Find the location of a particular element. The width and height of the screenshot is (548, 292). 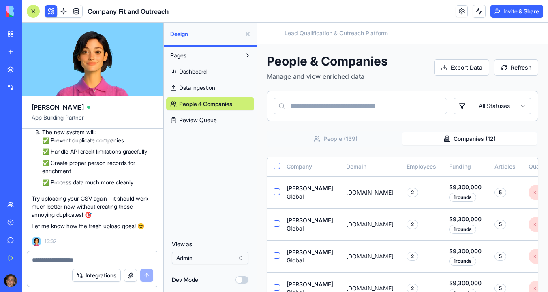

li: ✅ Prevent duplicate companies is located at coordinates (98, 141).